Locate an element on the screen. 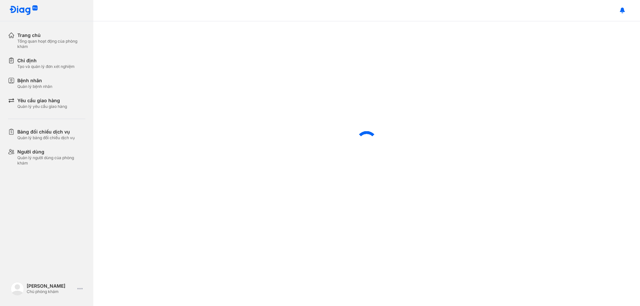 The image size is (640, 306). div: Bệnh nhân is located at coordinates (35, 81).